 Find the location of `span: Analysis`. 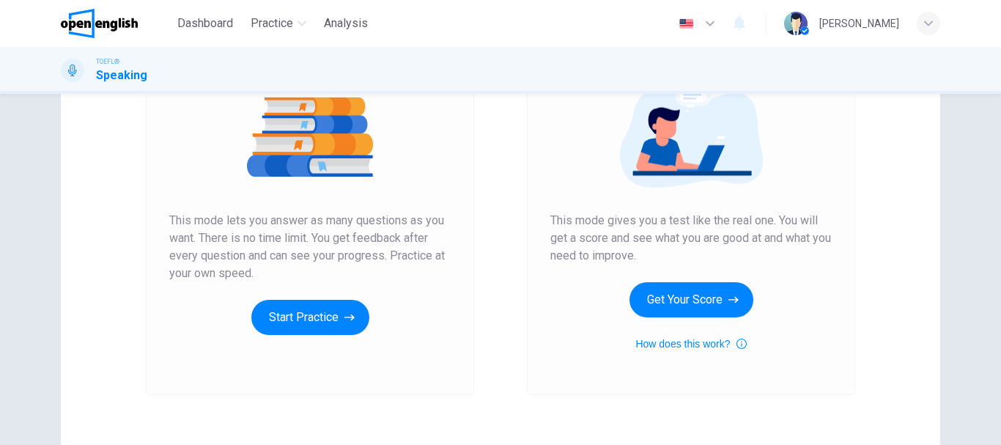

span: Analysis is located at coordinates (346, 23).